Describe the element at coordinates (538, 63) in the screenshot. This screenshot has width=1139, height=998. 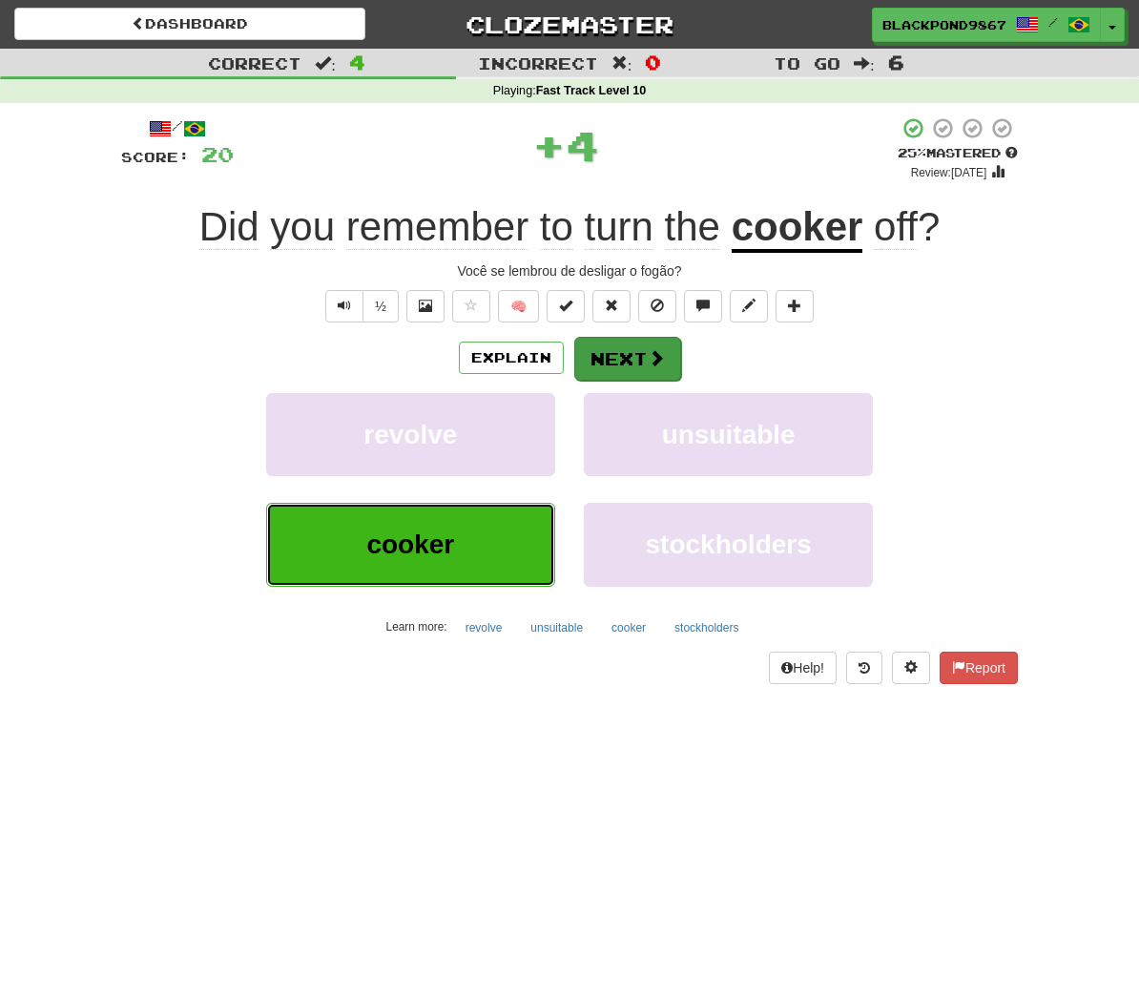
I see `span: Incorrect` at that location.